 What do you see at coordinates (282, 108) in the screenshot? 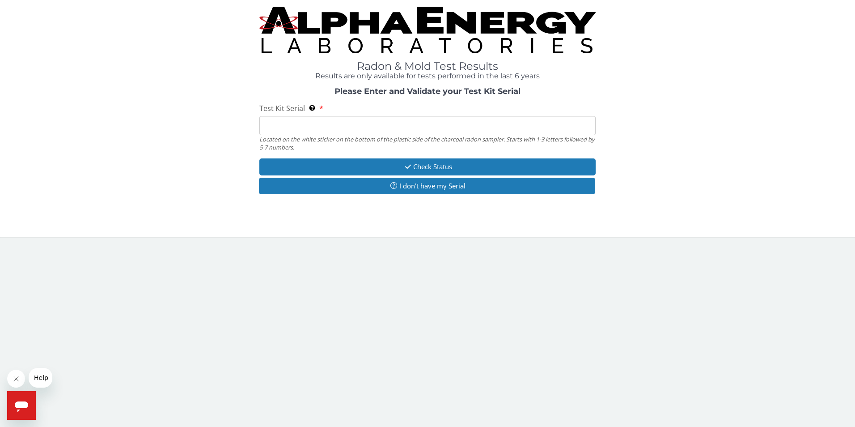
I see `span: Test Kit Serial` at bounding box center [282, 108].